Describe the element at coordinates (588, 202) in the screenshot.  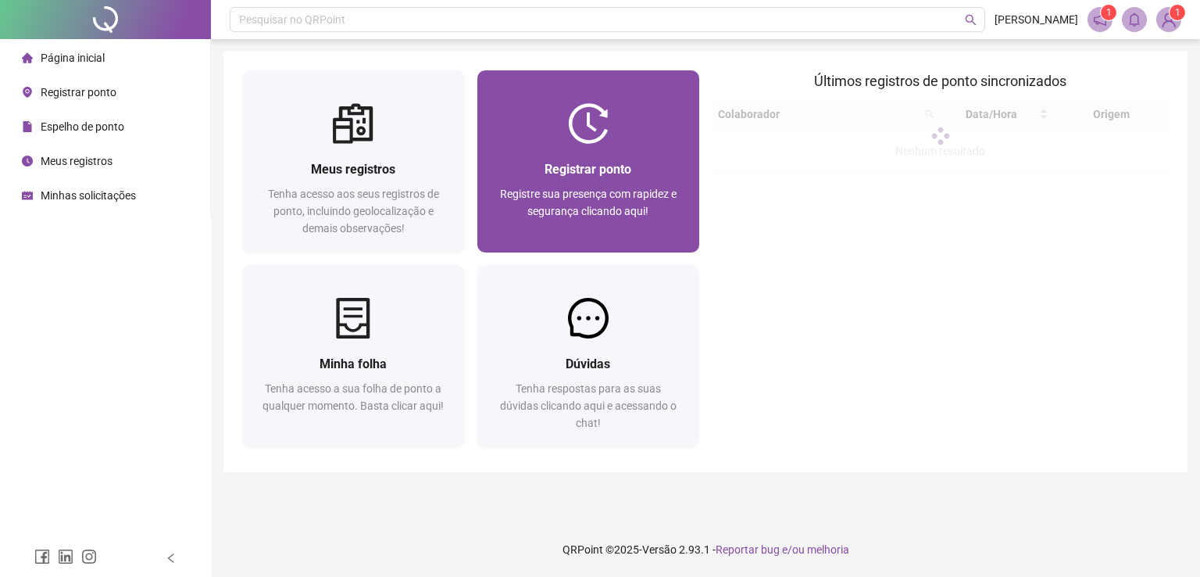
I see `span: Registre sua presença com rapidez e segurança clicando aqui!` at that location.